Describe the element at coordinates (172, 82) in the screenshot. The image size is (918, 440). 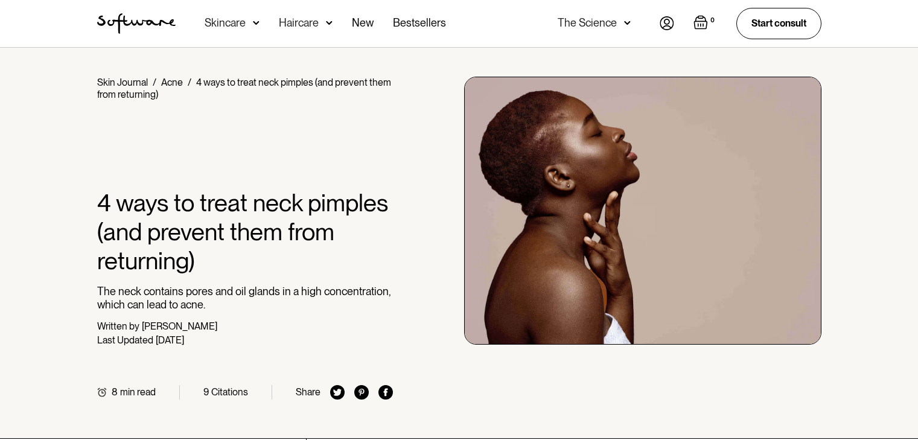
I see `a: Acne` at that location.